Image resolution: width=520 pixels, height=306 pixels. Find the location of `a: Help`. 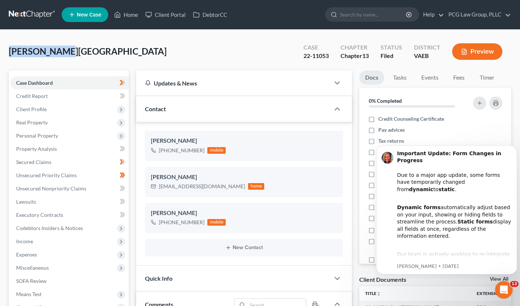

a: Help is located at coordinates (432, 15).